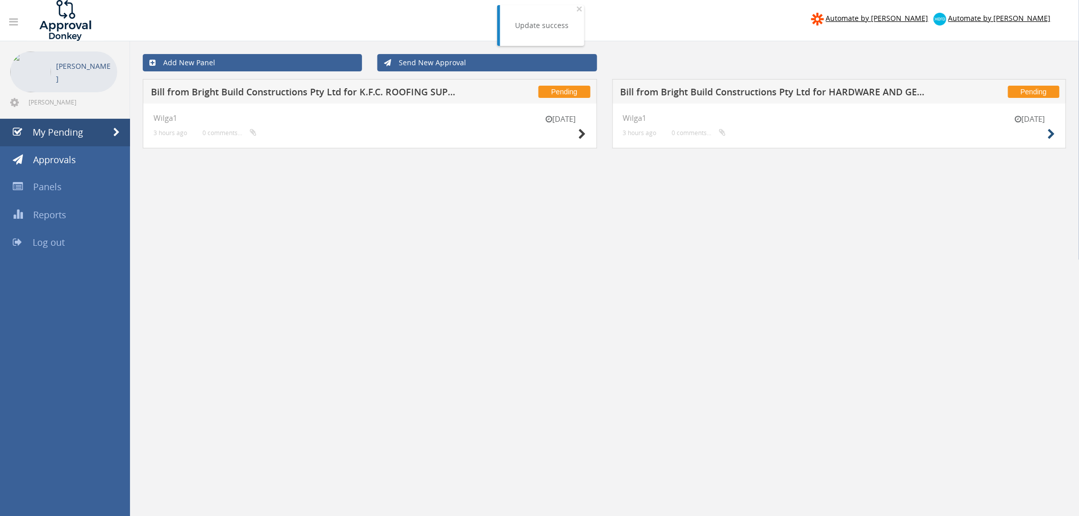 This screenshot has width=1079, height=516. What do you see at coordinates (304, 93) in the screenshot?
I see `h5: Bill from Bright Build Constructions Pty Ltd for K.F.C. ROOFING SUPPLIES PTY LIMITED` at bounding box center [304, 93].